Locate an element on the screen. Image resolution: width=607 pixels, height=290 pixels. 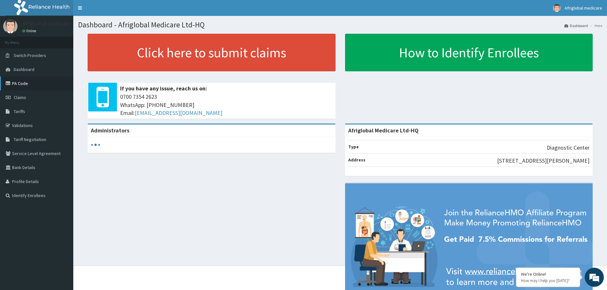
span: Tariff Negotiation is located at coordinates (30, 140).